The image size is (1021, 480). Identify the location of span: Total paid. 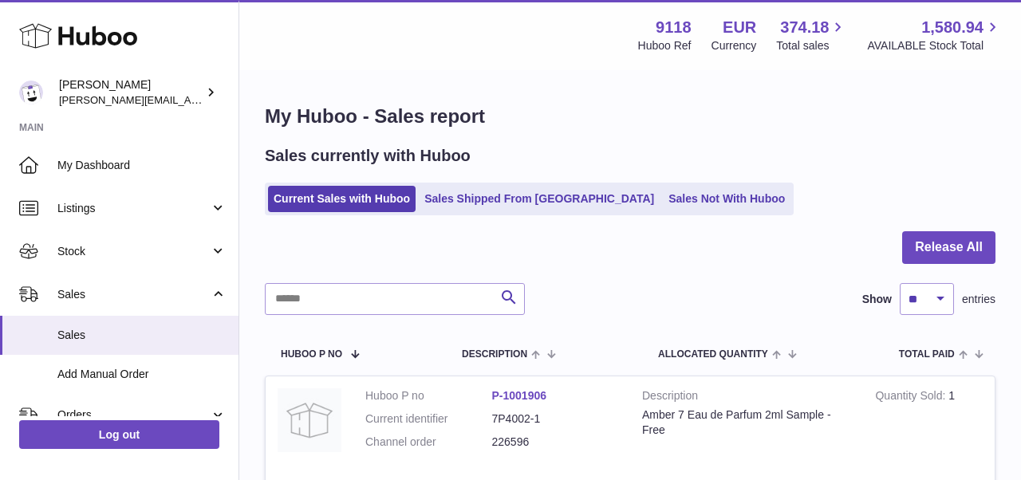
(927, 354).